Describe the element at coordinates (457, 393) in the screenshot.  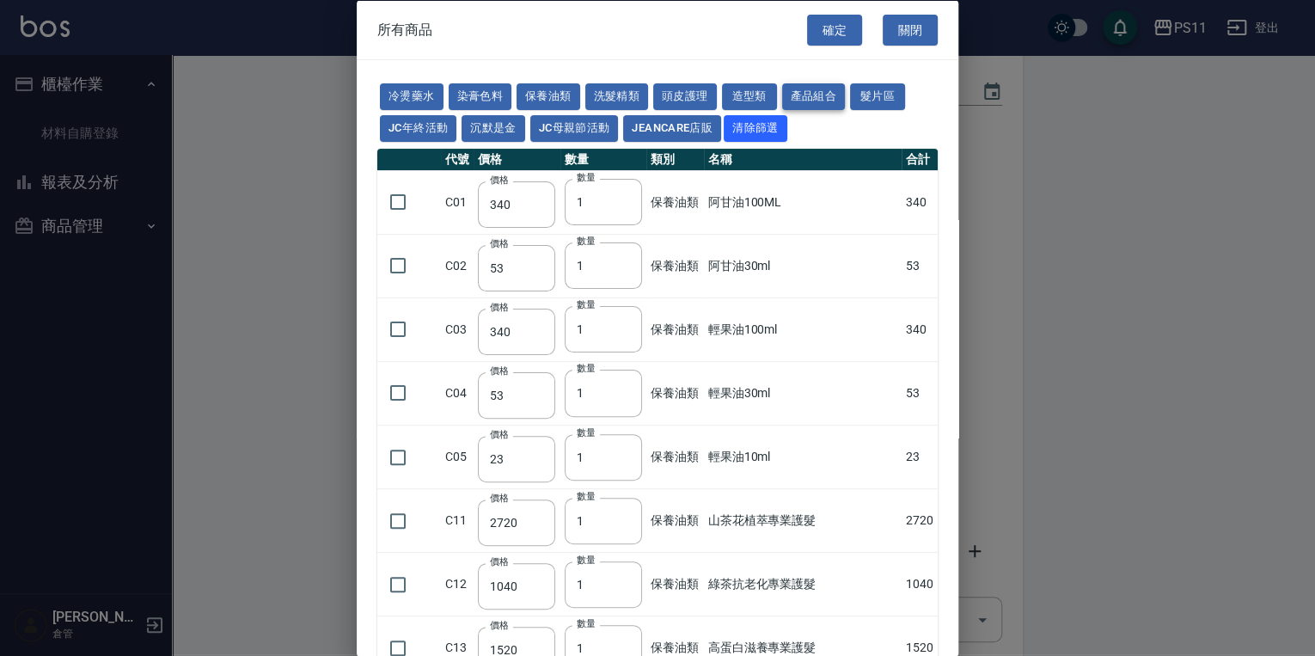
I see `td: C04` at that location.